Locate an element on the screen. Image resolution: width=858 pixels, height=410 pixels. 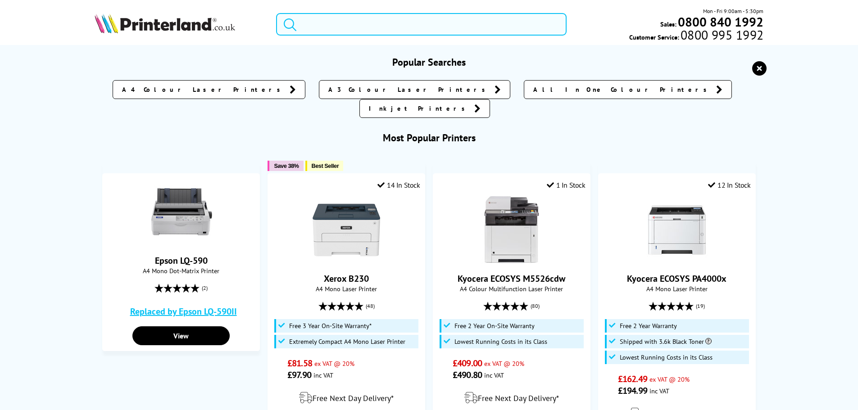
input: Se is located at coordinates (421, 24).